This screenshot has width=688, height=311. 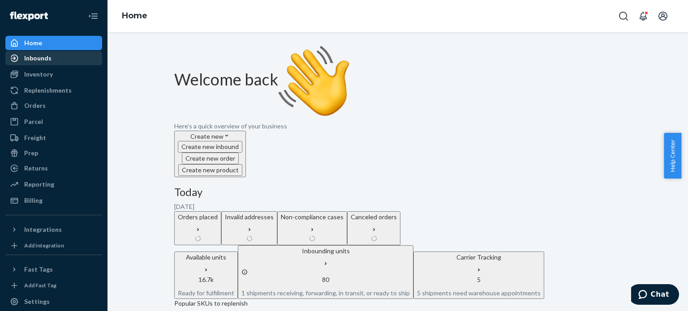 I want to click on p: Available units, so click(x=206, y=258).